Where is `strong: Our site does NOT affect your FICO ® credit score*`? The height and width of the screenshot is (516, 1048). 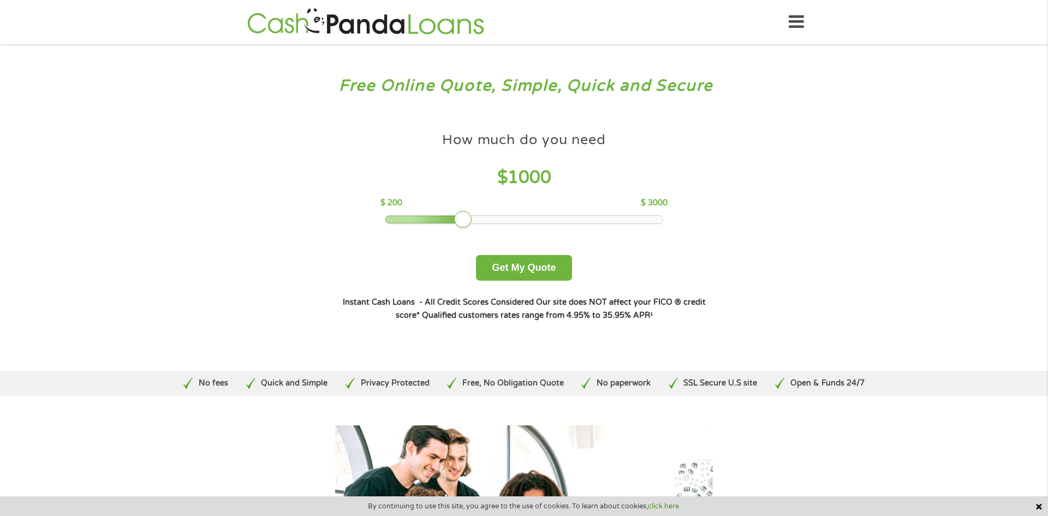
strong: Our site does NOT affect your FICO ® credit score* is located at coordinates (551, 308).